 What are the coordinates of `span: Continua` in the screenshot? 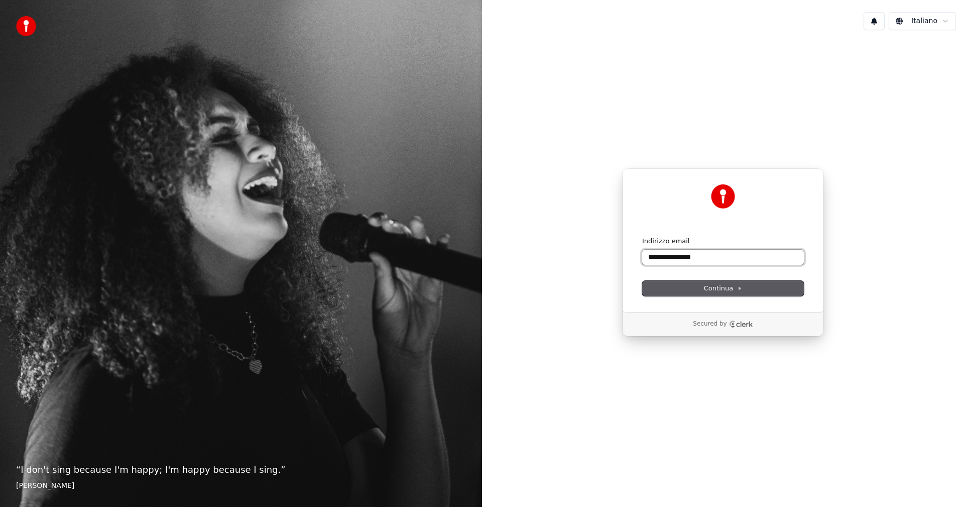 It's located at (723, 288).